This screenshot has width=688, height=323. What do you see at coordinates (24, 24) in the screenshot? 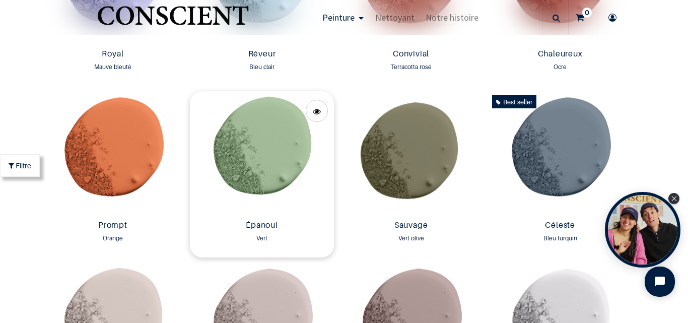
I see `button: Open chat widget` at bounding box center [24, 24].